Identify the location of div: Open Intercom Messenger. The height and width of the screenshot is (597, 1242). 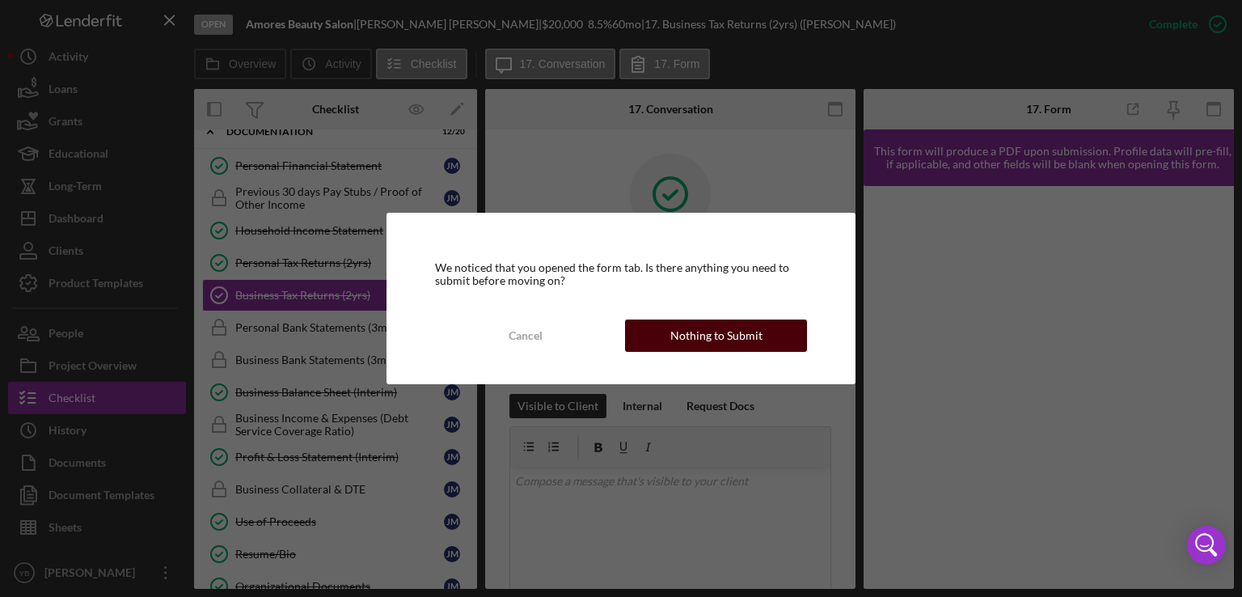
(1207, 545).